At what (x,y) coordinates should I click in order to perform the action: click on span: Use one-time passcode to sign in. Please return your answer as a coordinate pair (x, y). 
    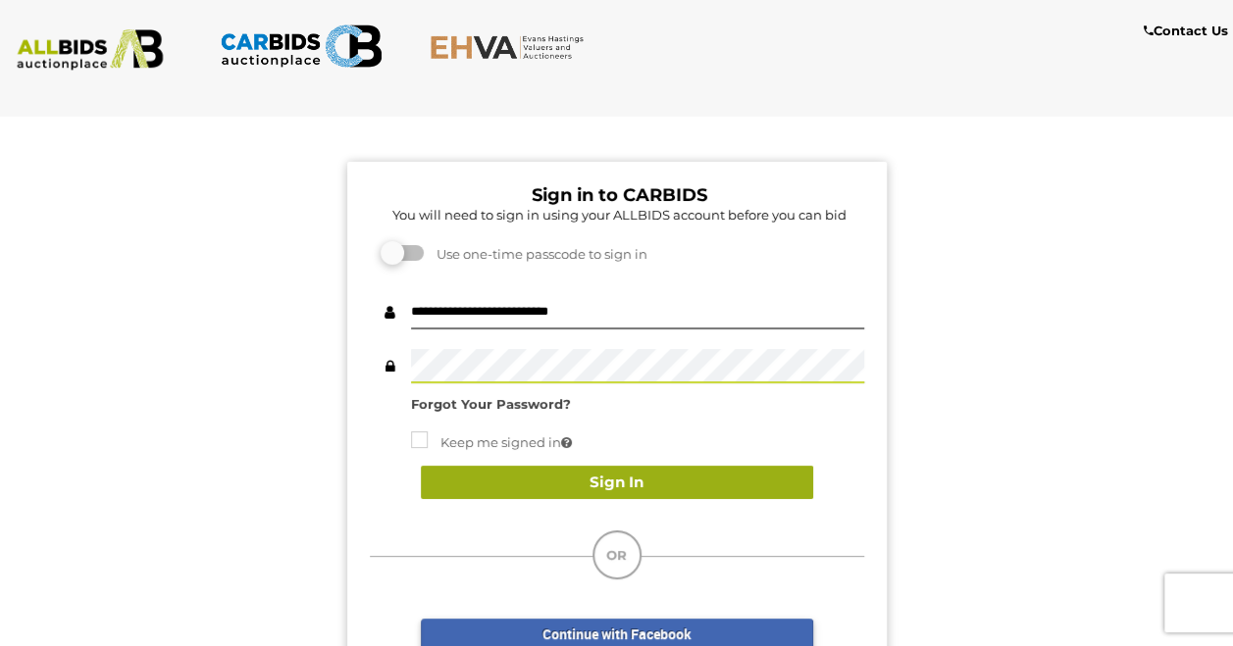
    Looking at the image, I should click on (537, 254).